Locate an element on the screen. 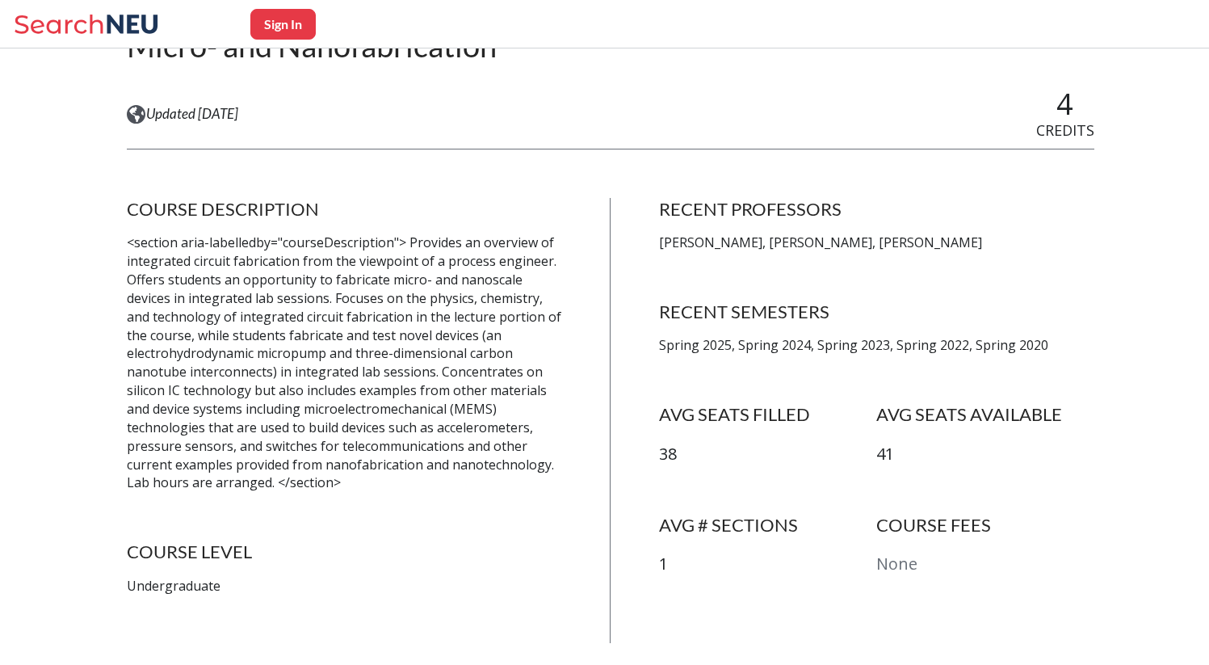 The width and height of the screenshot is (1209, 665). button: Sign In is located at coordinates (283, 24).